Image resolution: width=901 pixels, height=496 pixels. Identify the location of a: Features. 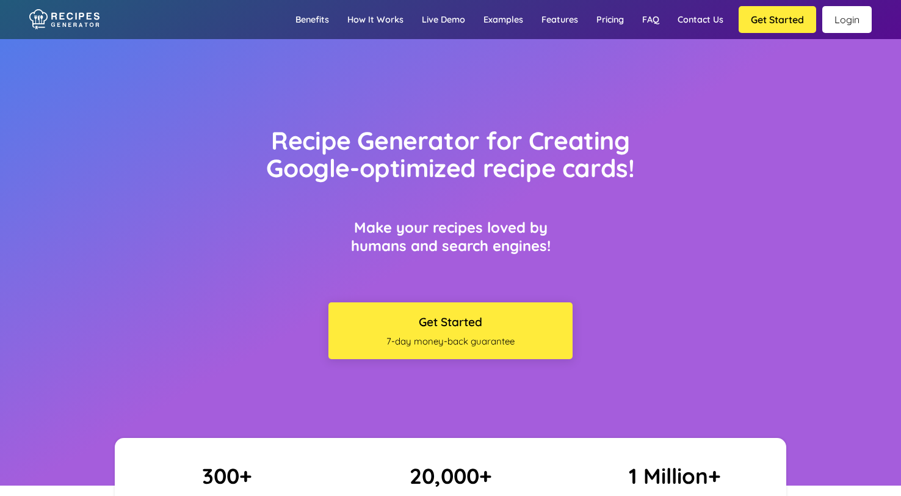
(560, 20).